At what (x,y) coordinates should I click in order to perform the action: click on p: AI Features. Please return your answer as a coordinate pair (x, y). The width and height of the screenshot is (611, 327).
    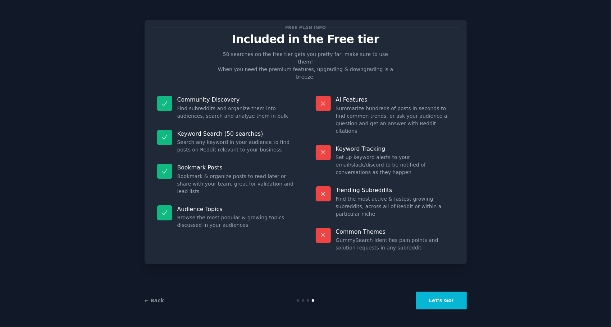
    Looking at the image, I should click on (395, 100).